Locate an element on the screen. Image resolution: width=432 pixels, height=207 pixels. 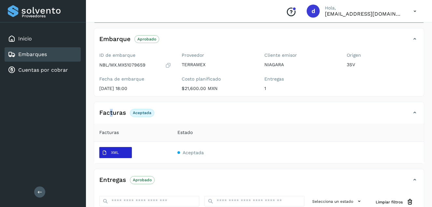
p: $21,600.00 MXN is located at coordinates (218, 88).